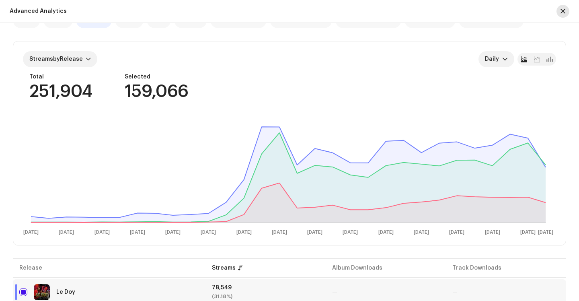  What do you see at coordinates (505, 59) in the screenshot?
I see `div: dropdown trigger` at bounding box center [505, 59].